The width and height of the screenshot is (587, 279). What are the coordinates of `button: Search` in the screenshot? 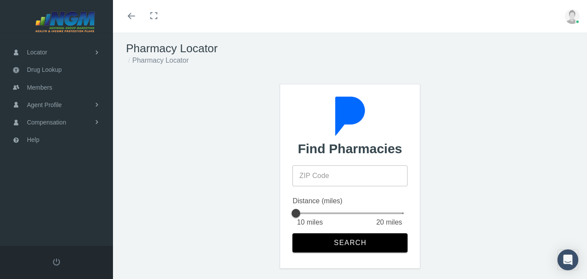 It's located at (350, 242).